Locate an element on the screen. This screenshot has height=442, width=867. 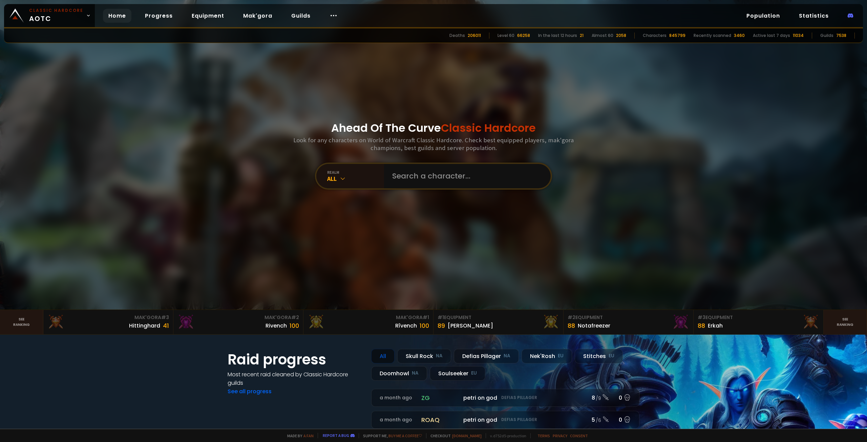
a: Home is located at coordinates (117, 16).